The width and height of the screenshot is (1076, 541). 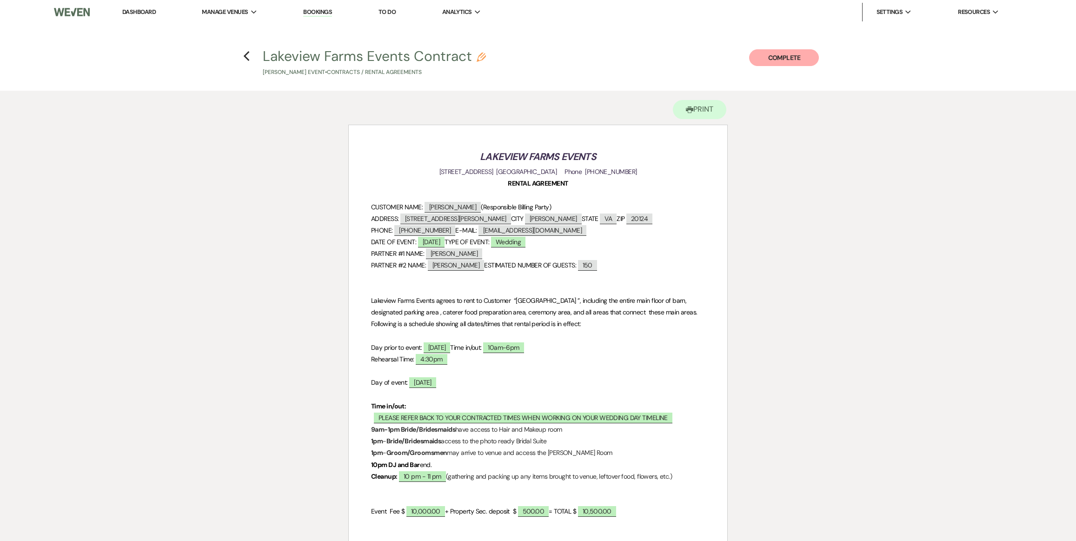 What do you see at coordinates (317, 12) in the screenshot?
I see `a: Bookings` at bounding box center [317, 12].